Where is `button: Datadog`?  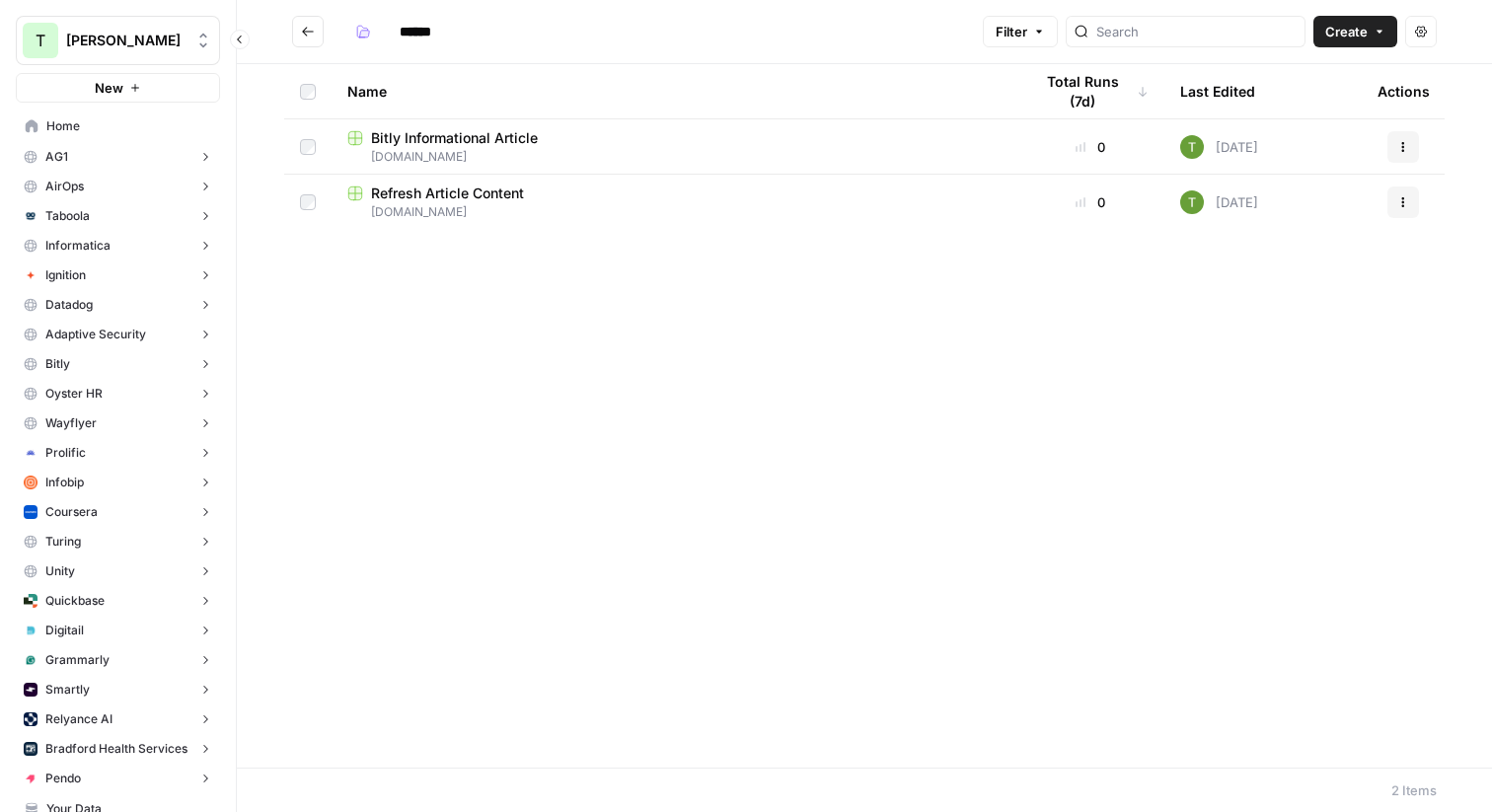 button: Datadog is located at coordinates (118, 305).